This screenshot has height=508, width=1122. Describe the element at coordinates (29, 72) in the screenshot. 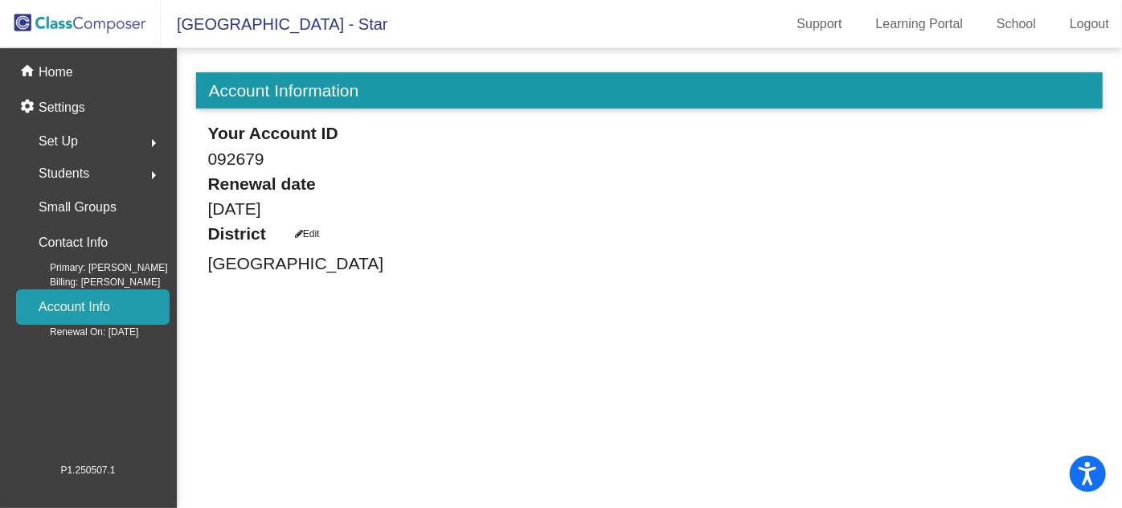

I see `mat-icon: home` at that location.